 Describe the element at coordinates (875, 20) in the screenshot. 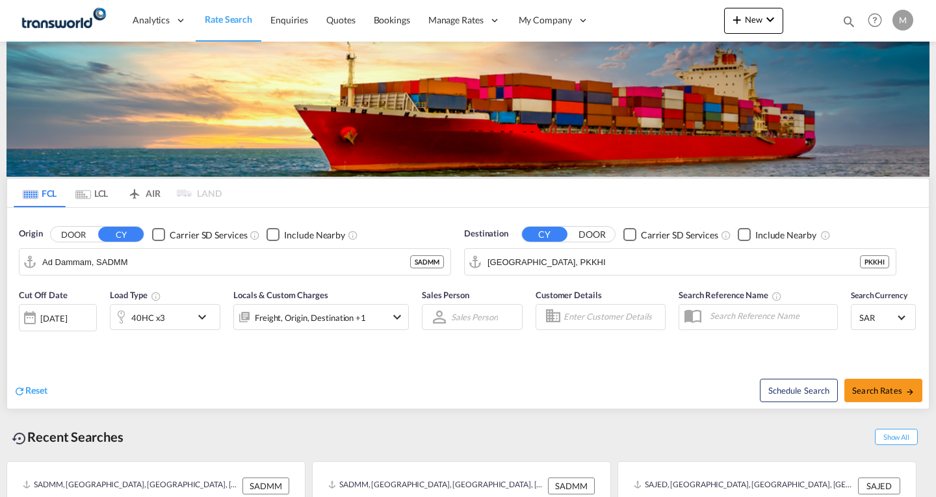

I see `span: Help` at that location.